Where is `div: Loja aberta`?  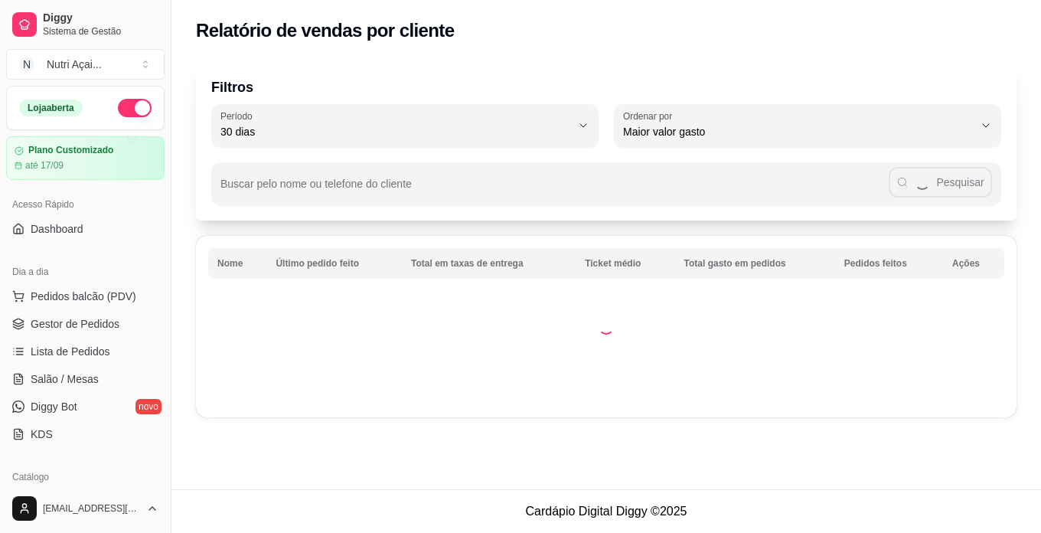 div: Loja aberta is located at coordinates (51, 108).